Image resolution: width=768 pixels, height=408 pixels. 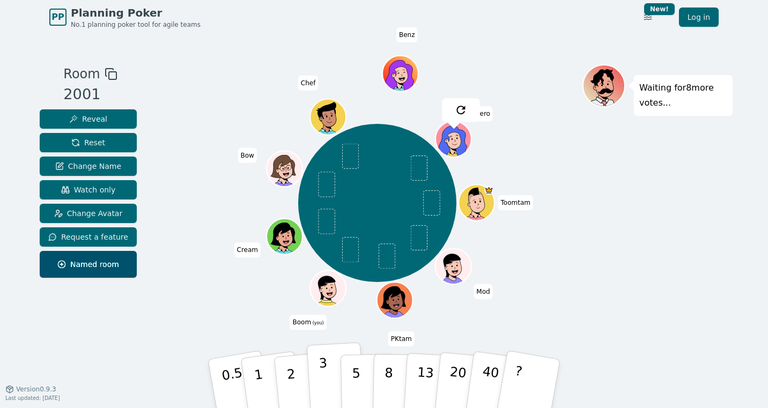 I want to click on button: New!, so click(x=648, y=17).